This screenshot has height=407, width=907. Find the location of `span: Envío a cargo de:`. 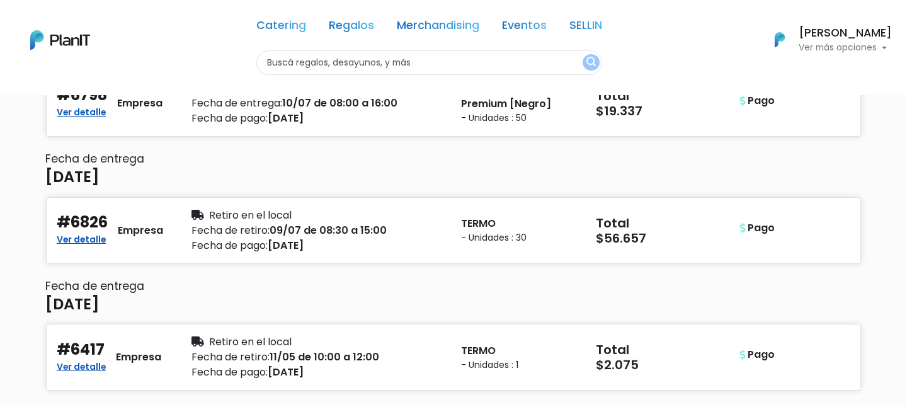

span: Envío a cargo de: is located at coordinates (251, 88).